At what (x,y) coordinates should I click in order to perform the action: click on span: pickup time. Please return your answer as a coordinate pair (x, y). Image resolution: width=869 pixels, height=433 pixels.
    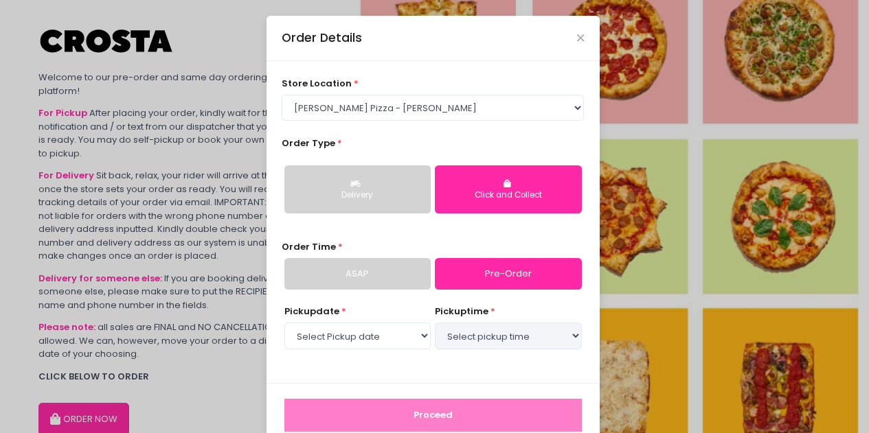
    Looking at the image, I should click on (462, 311).